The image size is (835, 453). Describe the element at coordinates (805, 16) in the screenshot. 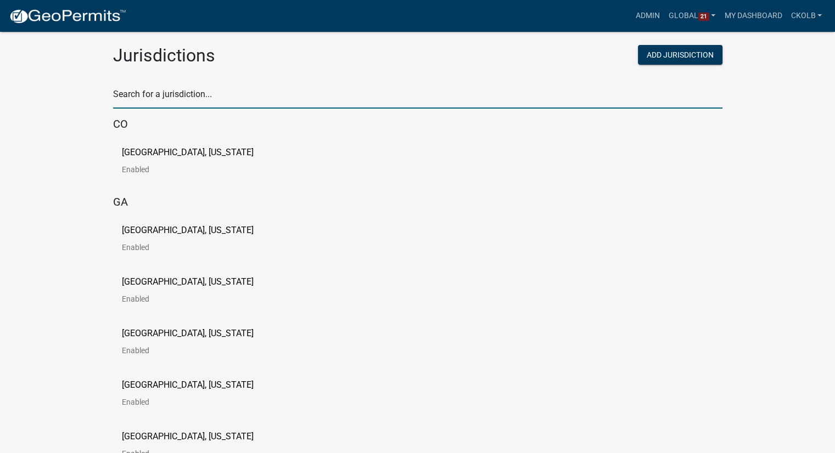

I see `a: ckolb` at that location.